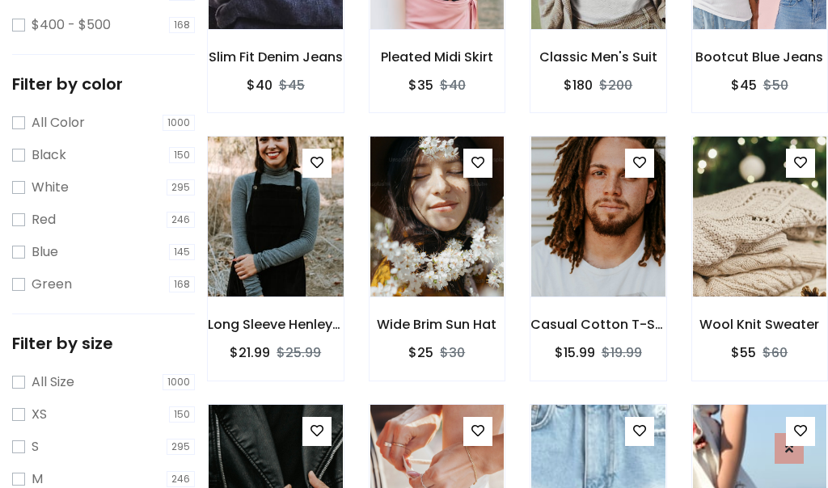 The height and width of the screenshot is (488, 828). Describe the element at coordinates (103, 84) in the screenshot. I see `h5: Filter by color` at that location.